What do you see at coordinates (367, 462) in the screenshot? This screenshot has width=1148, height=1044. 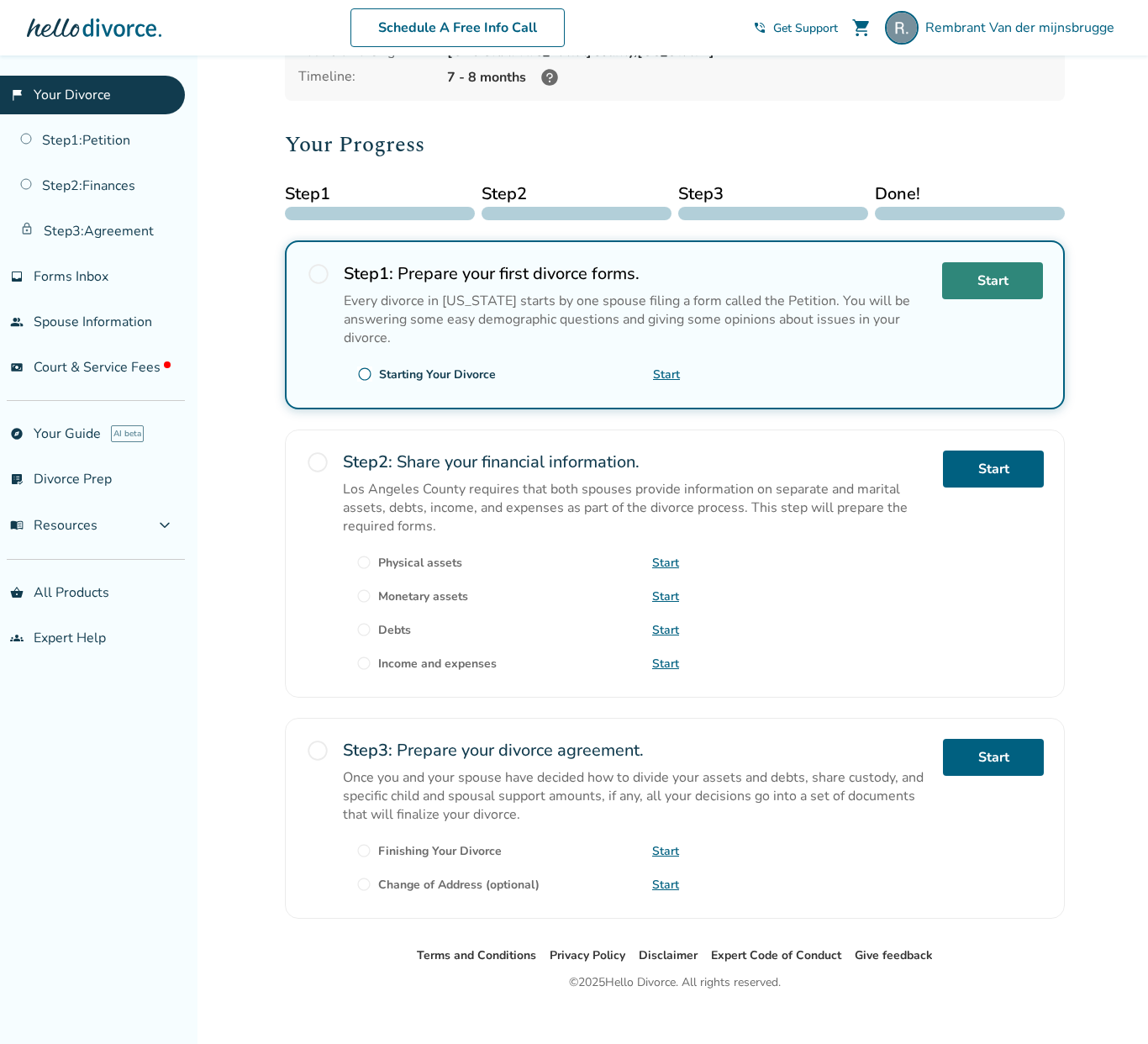 I see `strong: Step 2 :` at bounding box center [367, 462].